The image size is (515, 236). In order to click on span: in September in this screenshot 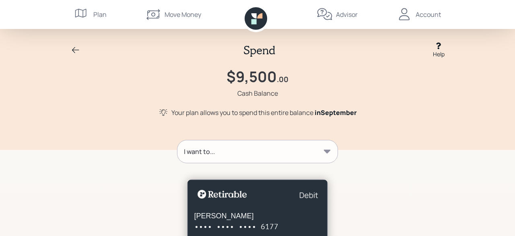, I will do `click(335, 113)`.